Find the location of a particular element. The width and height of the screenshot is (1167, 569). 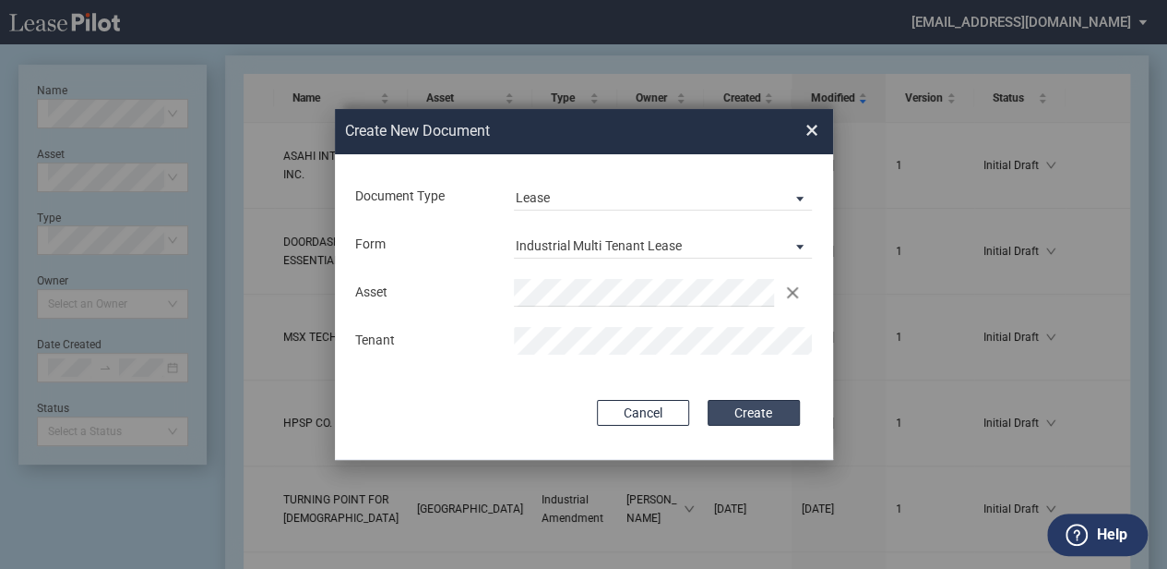

div: Lease is located at coordinates (533, 198).